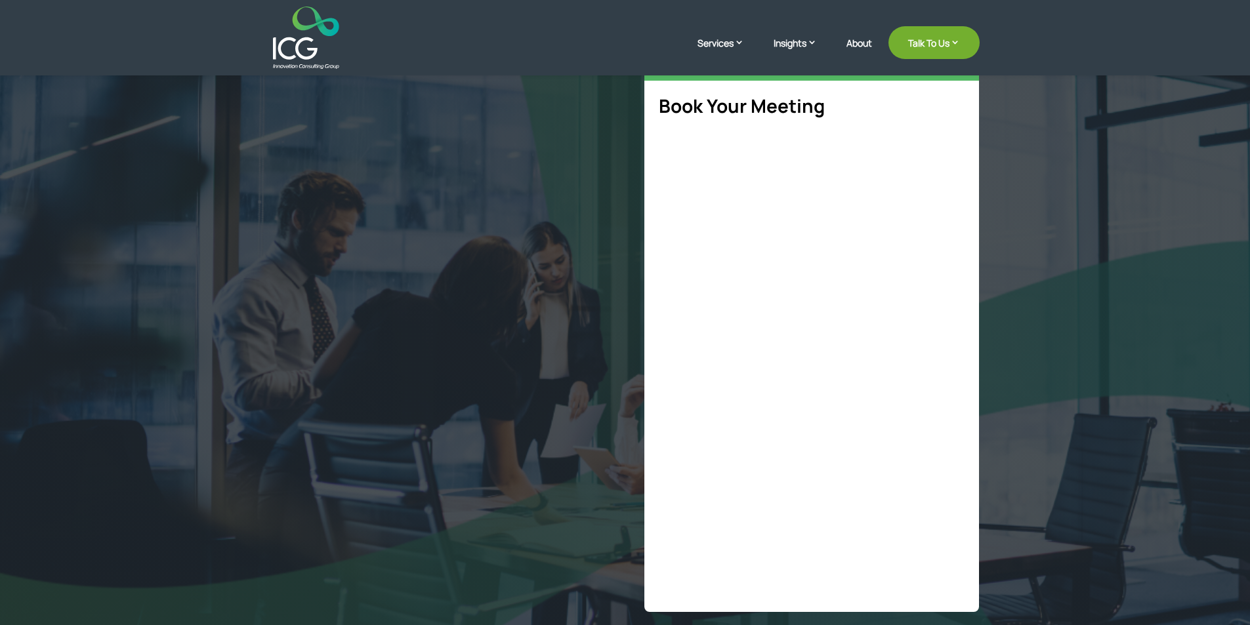 This screenshot has height=625, width=1250. I want to click on a: Insights, so click(802, 52).